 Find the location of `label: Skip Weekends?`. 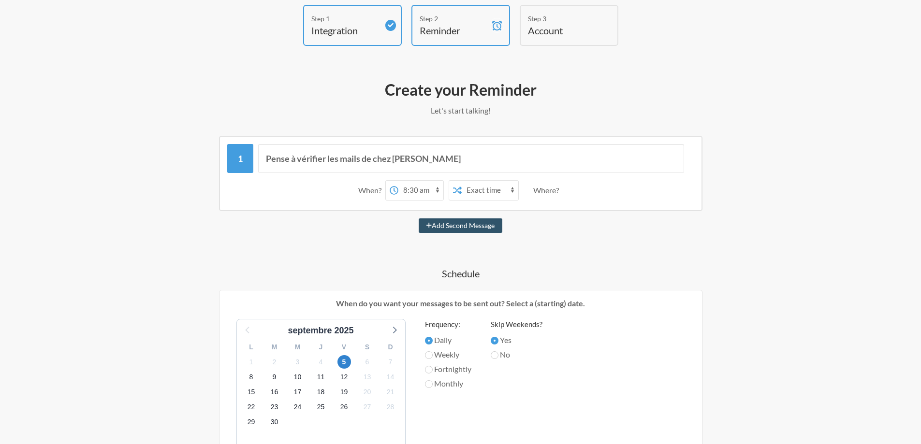

label: Skip Weekends? is located at coordinates (516, 325).